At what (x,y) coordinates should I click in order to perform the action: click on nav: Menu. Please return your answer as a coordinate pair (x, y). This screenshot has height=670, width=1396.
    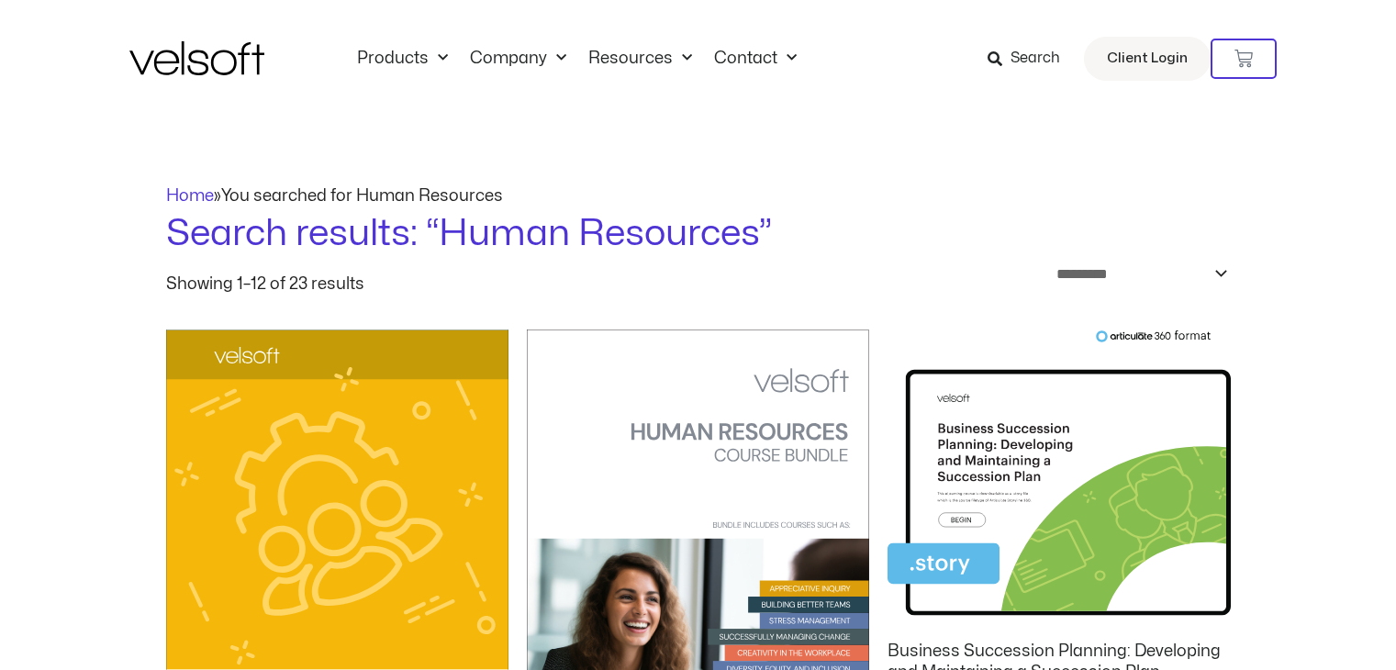
    Looking at the image, I should click on (576, 59).